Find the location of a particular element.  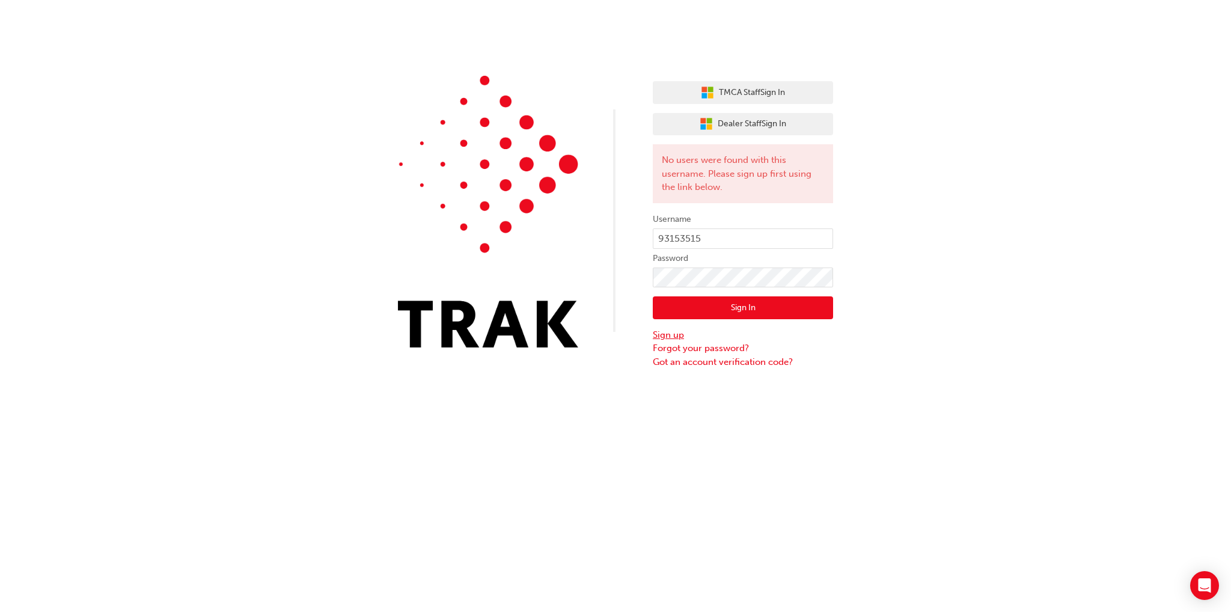

label: Username is located at coordinates (743, 219).